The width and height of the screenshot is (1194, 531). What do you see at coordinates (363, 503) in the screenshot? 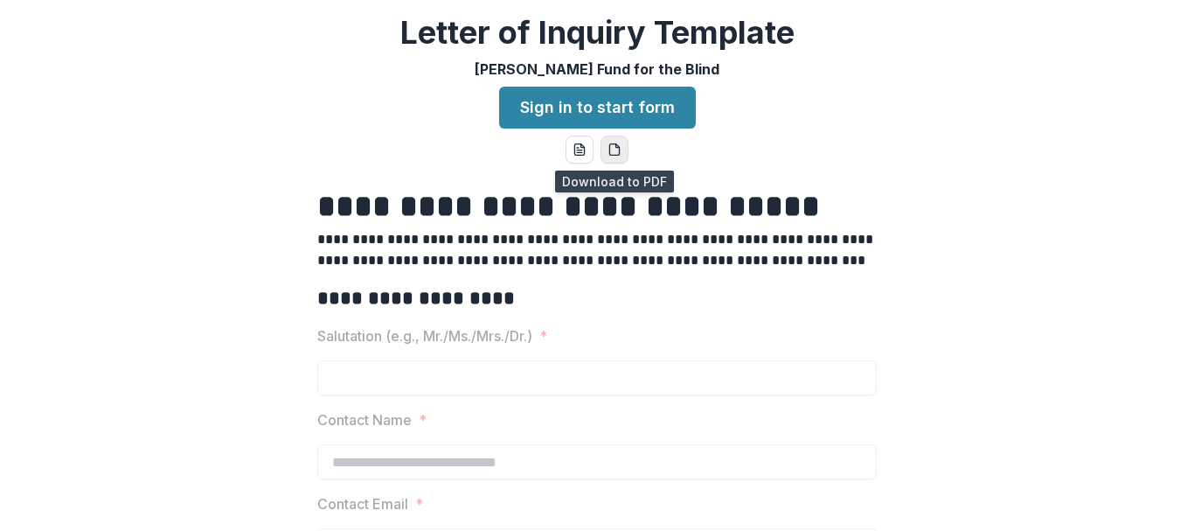
I see `p: Contact Email` at bounding box center [363, 503].